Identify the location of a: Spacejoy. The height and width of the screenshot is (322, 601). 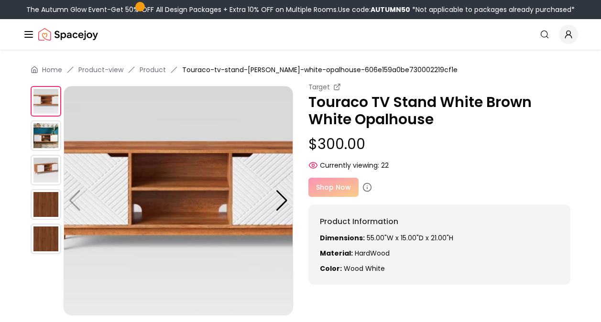
(68, 34).